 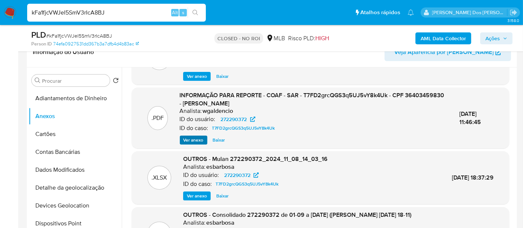 What do you see at coordinates (443, 38) in the screenshot?
I see `b: AML Data Collector` at bounding box center [443, 38].